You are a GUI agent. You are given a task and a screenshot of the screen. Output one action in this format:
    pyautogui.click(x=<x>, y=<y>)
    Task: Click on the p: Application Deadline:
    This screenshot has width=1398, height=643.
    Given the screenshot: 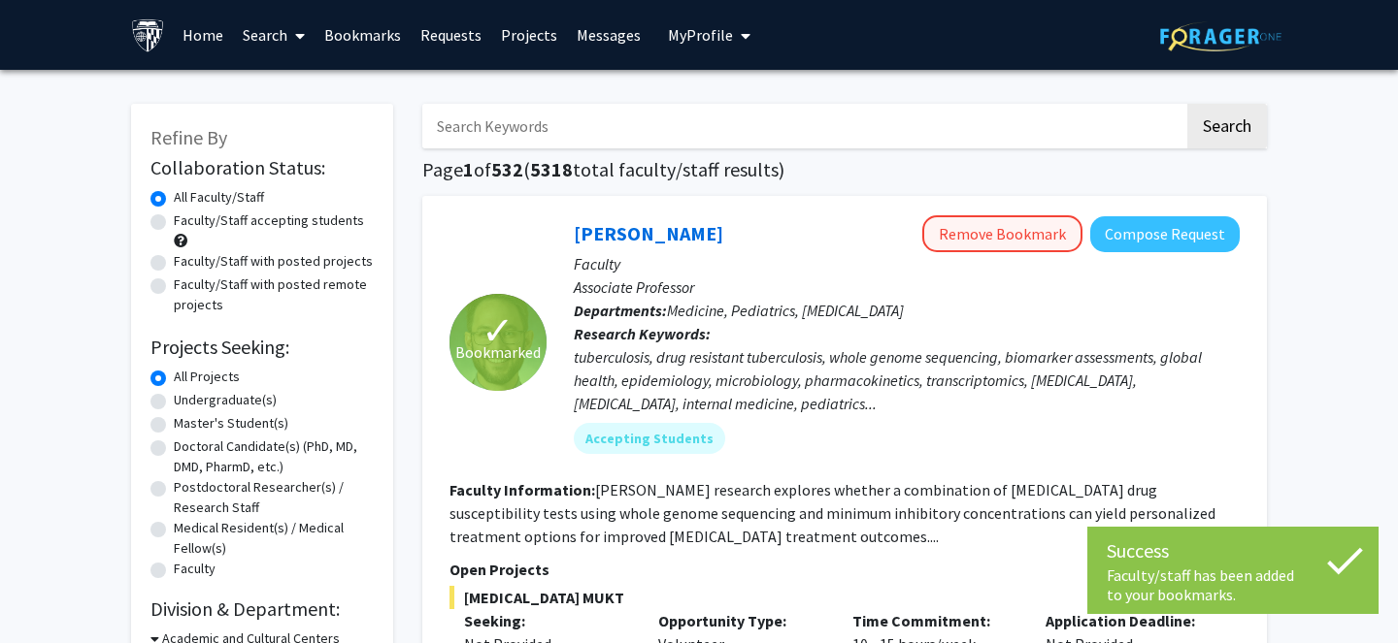 What is the action you would take?
    pyautogui.click(x=1128, y=621)
    